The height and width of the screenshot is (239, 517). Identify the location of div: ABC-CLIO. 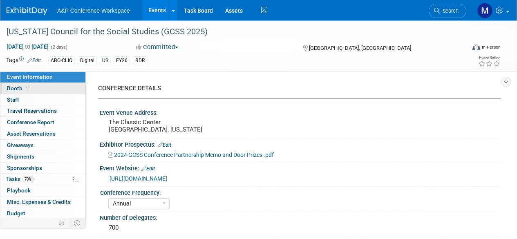
(61, 61).